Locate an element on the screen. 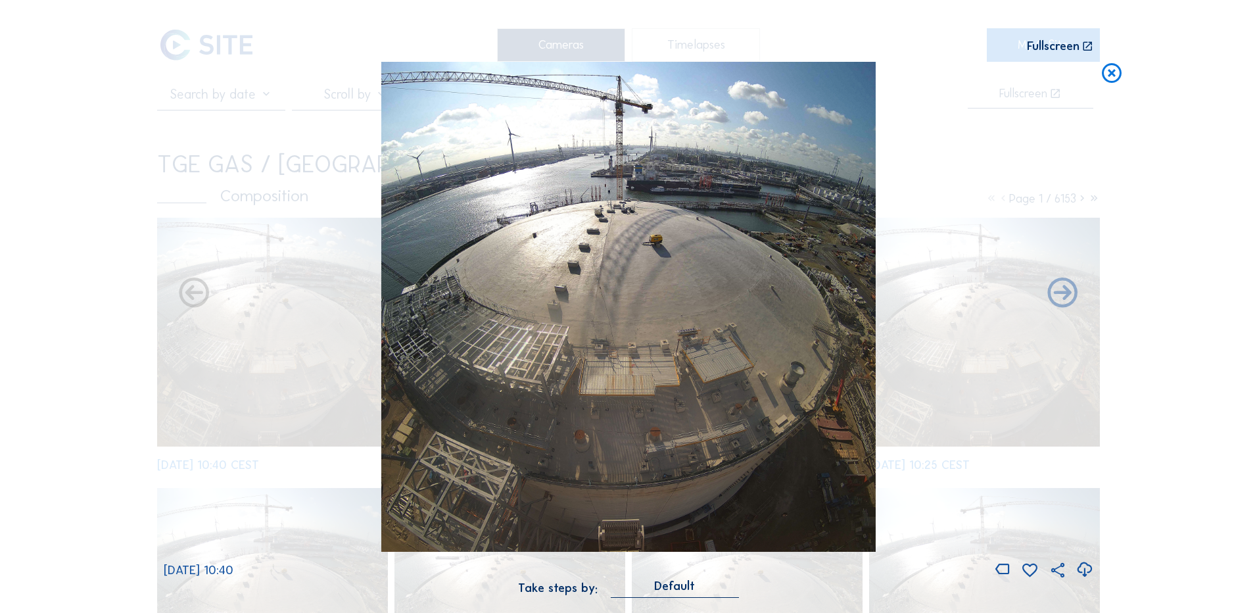  div: Take steps by: is located at coordinates (557, 588).